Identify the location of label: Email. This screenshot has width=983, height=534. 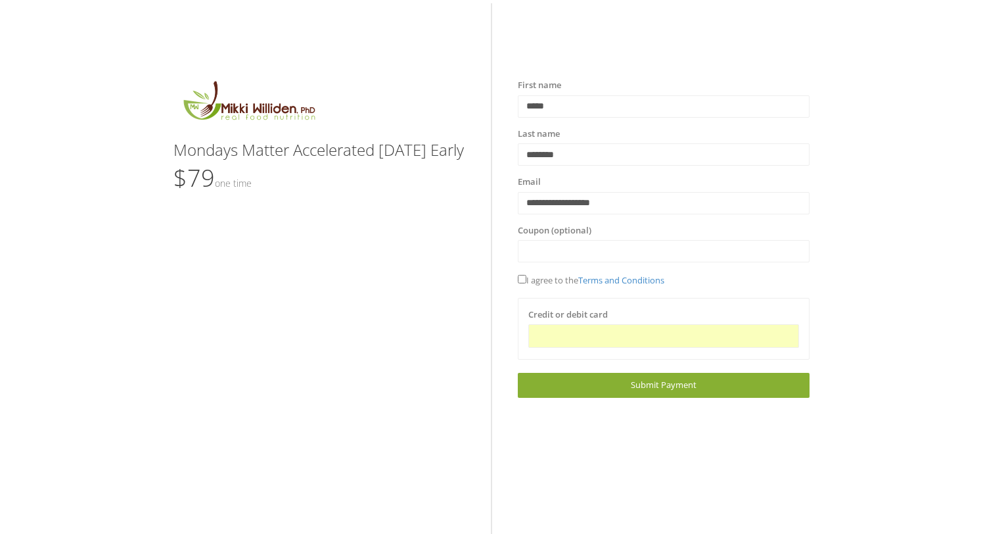
(529, 182).